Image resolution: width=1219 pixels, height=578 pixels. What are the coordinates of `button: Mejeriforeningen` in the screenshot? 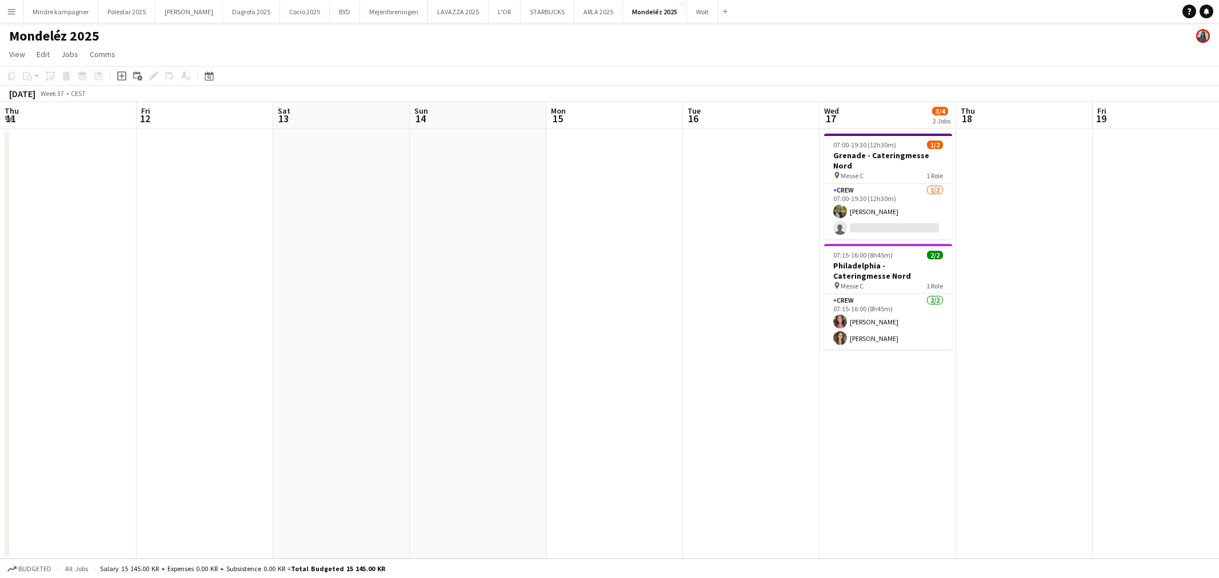 It's located at (394, 11).